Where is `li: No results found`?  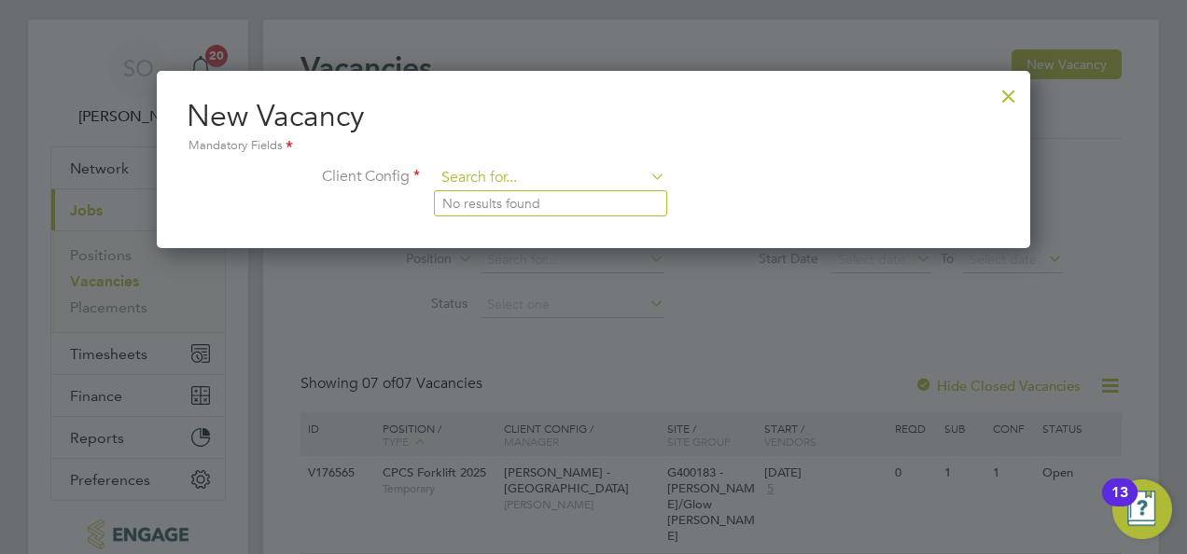 li: No results found is located at coordinates (551, 203).